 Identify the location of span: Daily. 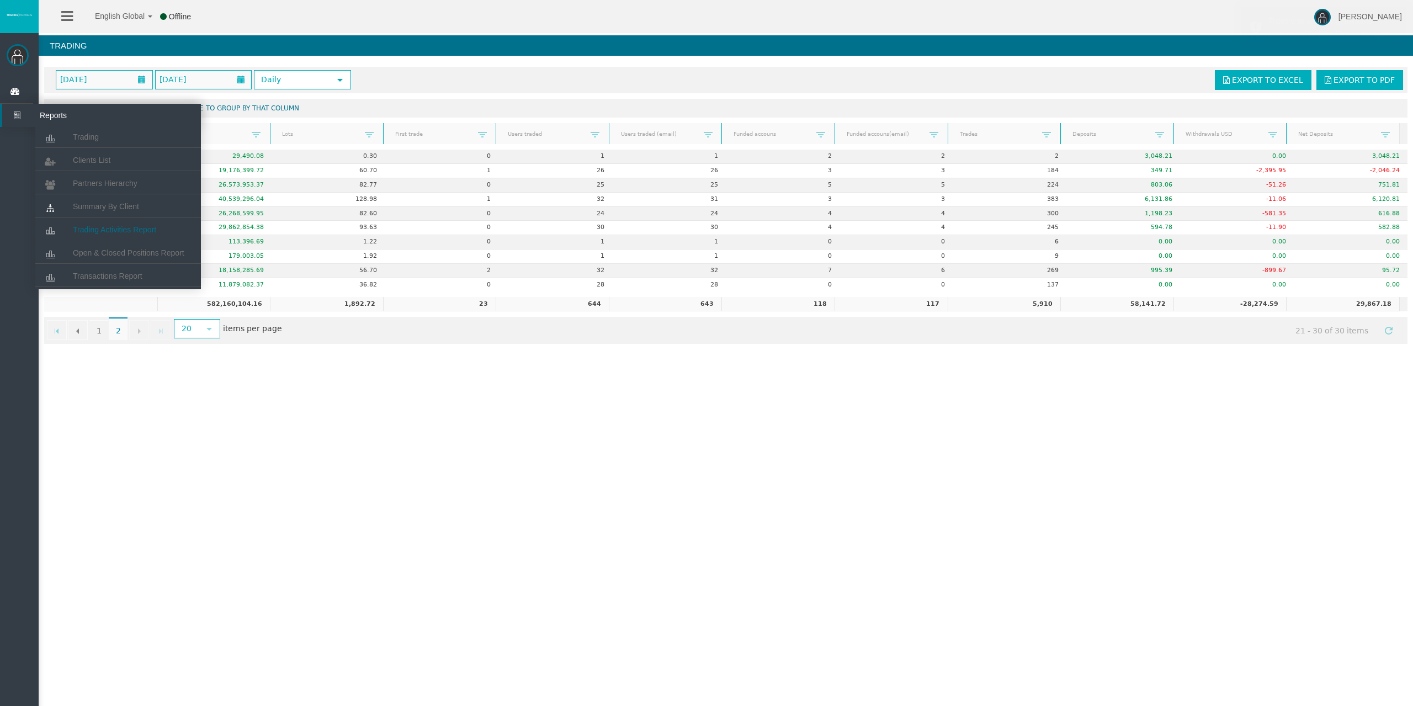
(293, 79).